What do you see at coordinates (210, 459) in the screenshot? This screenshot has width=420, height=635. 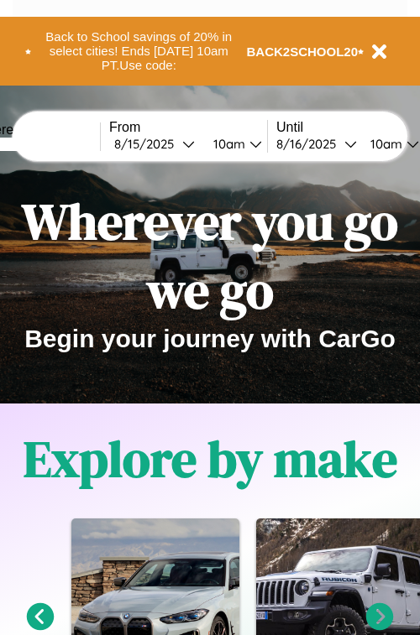 I see `h1: Explore by make` at bounding box center [210, 459].